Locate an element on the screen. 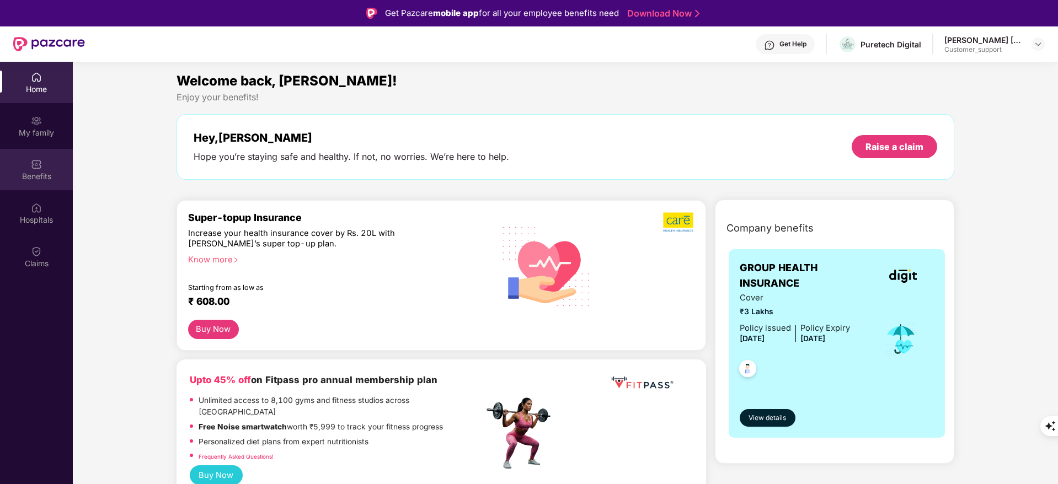  div: Get Help is located at coordinates (793, 44).